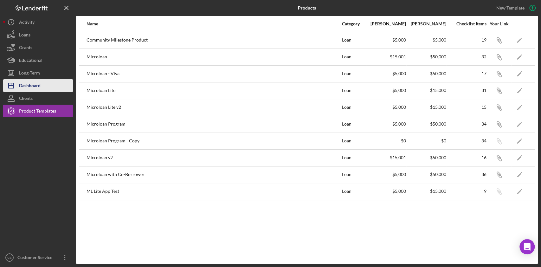 The image size is (541, 267). Describe the element at coordinates (515, 8) in the screenshot. I see `button: New Template` at that location.